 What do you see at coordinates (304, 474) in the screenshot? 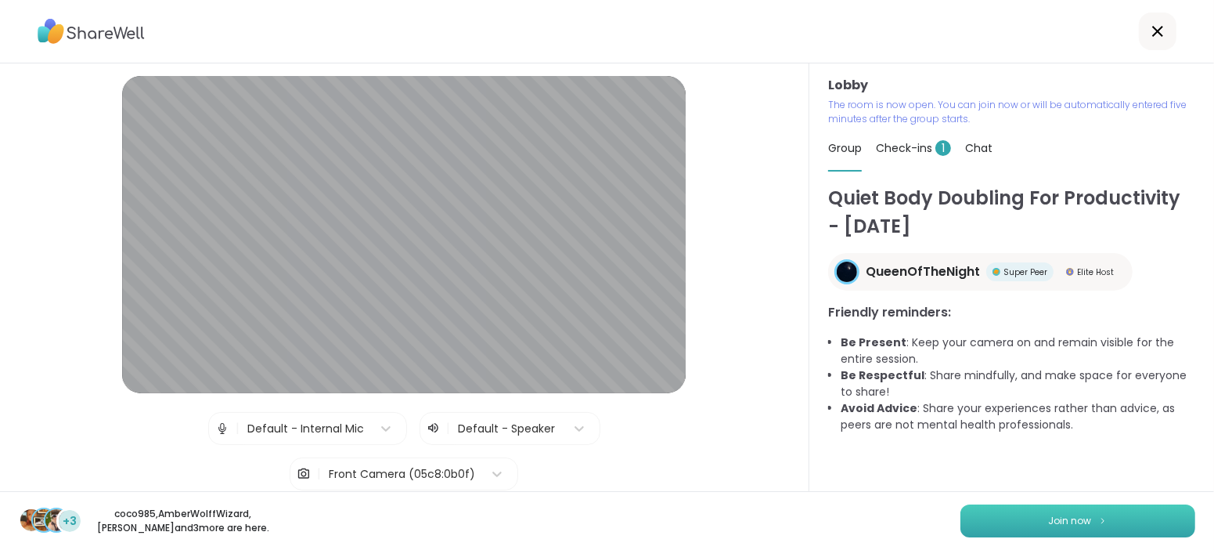
I see `img: Camera` at bounding box center [304, 474].